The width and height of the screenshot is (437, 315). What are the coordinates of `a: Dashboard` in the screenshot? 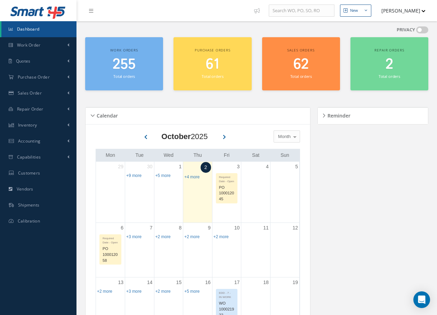 It's located at (39, 29).